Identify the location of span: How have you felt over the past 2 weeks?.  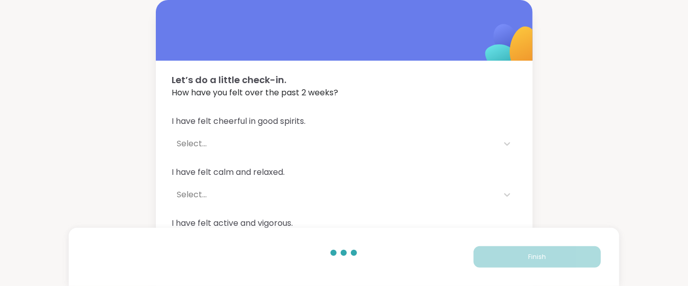
(344, 93).